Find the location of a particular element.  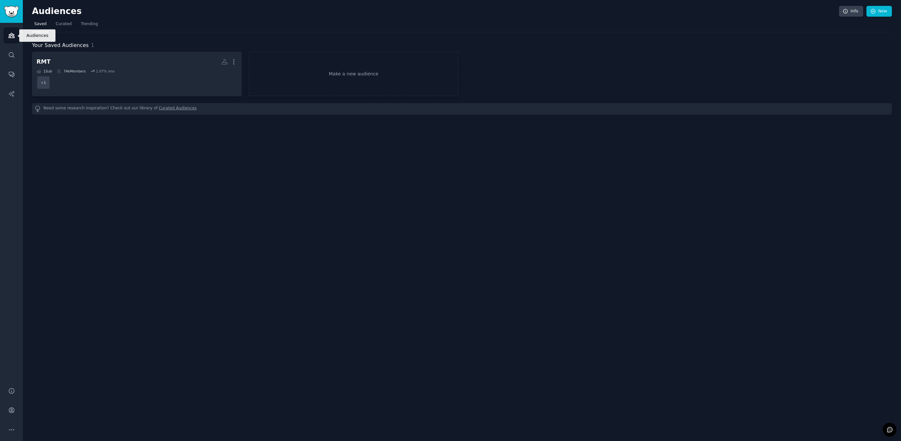

a: Trending is located at coordinates (89, 25).